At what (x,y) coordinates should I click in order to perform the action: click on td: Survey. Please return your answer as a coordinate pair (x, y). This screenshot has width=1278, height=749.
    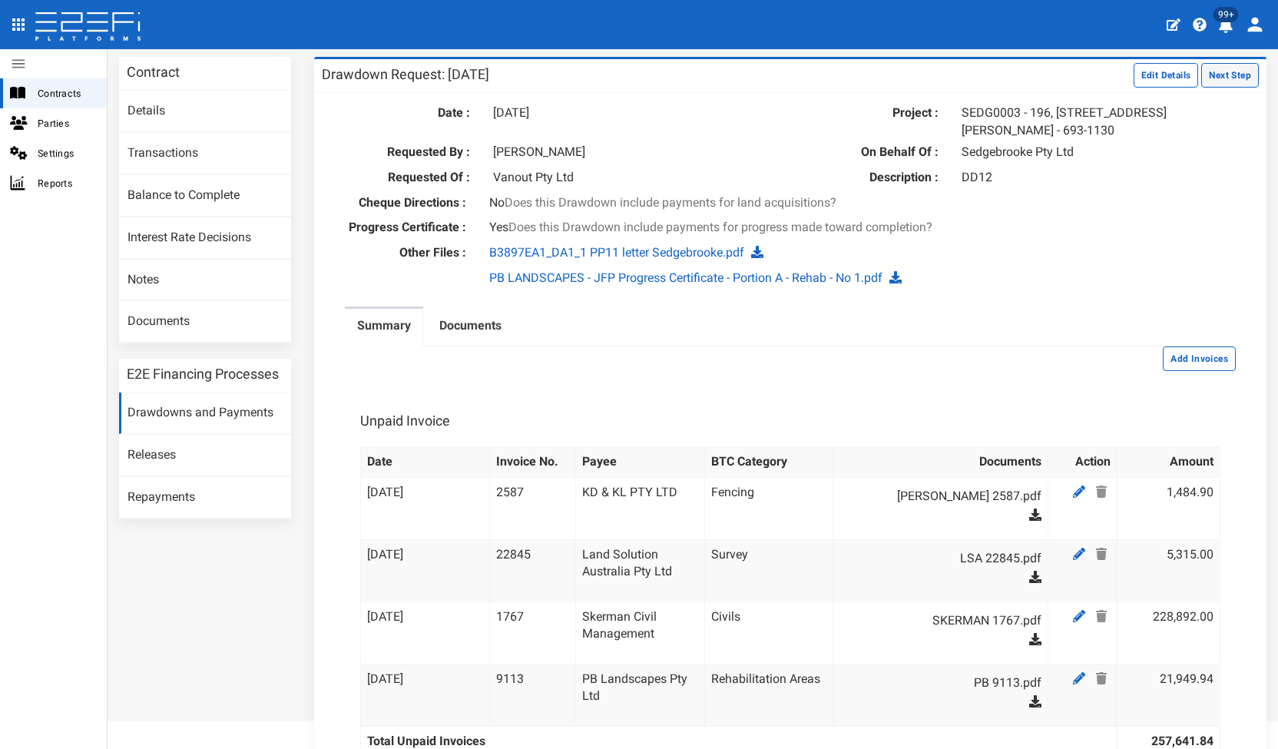
    Looking at the image, I should click on (769, 570).